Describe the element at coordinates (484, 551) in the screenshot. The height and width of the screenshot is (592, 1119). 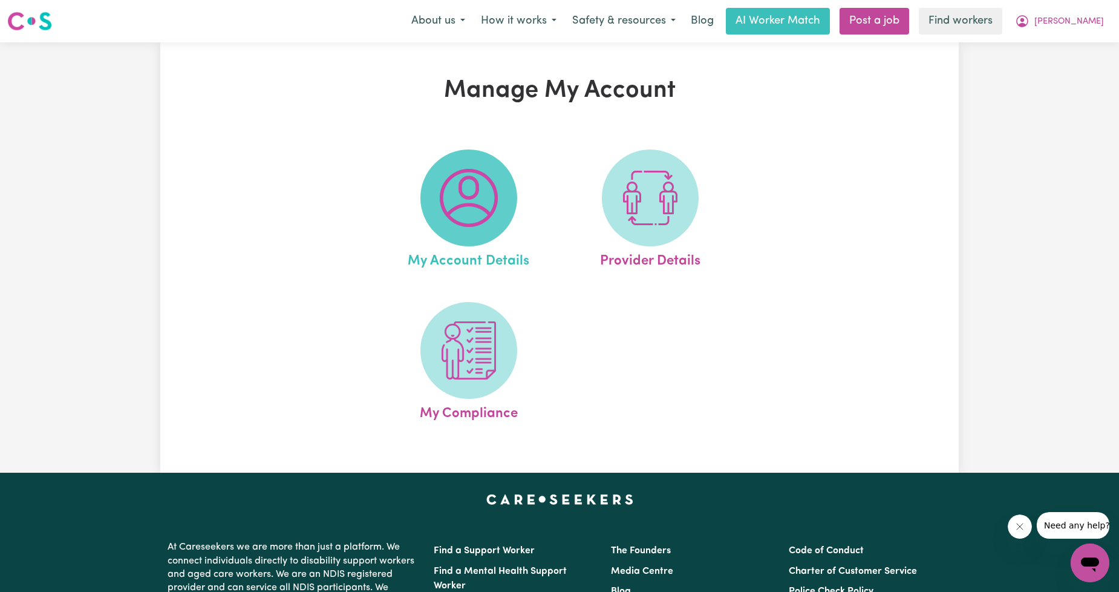
I see `a: Find a Support Worker` at that location.